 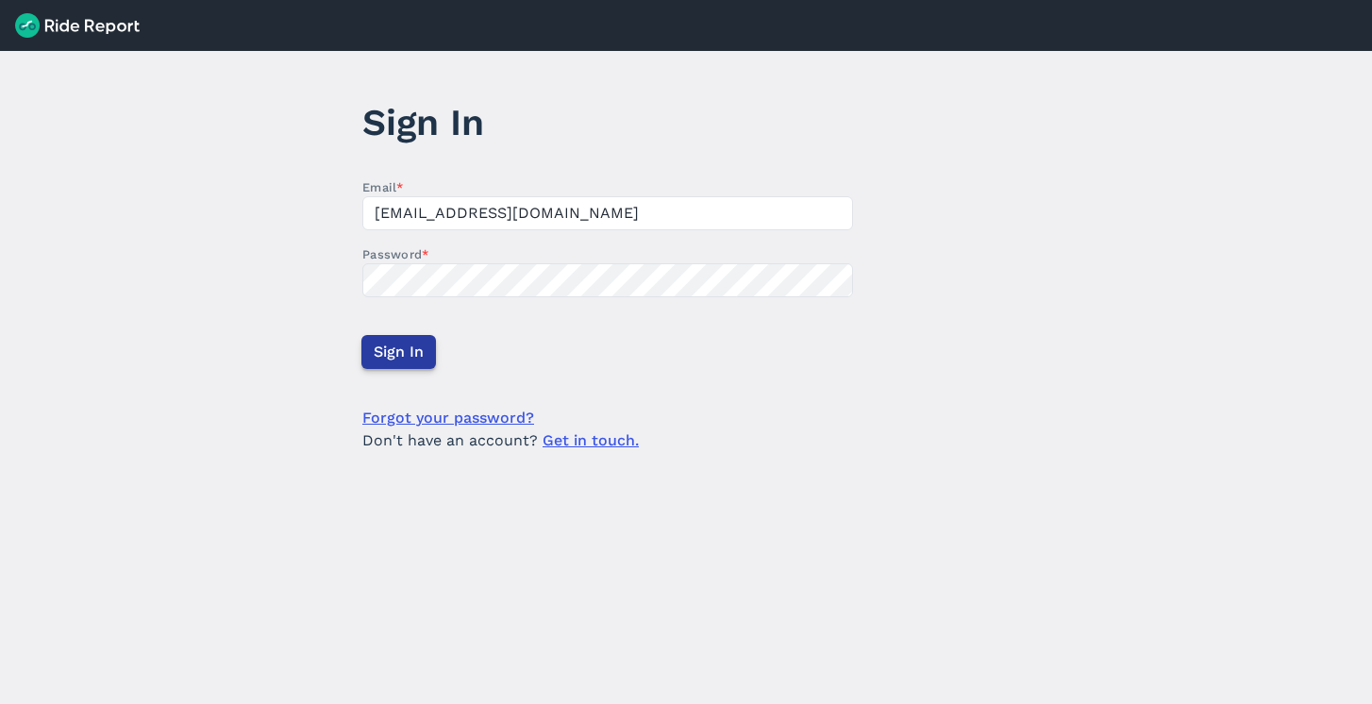 I want to click on label: Email, so click(x=608, y=187).